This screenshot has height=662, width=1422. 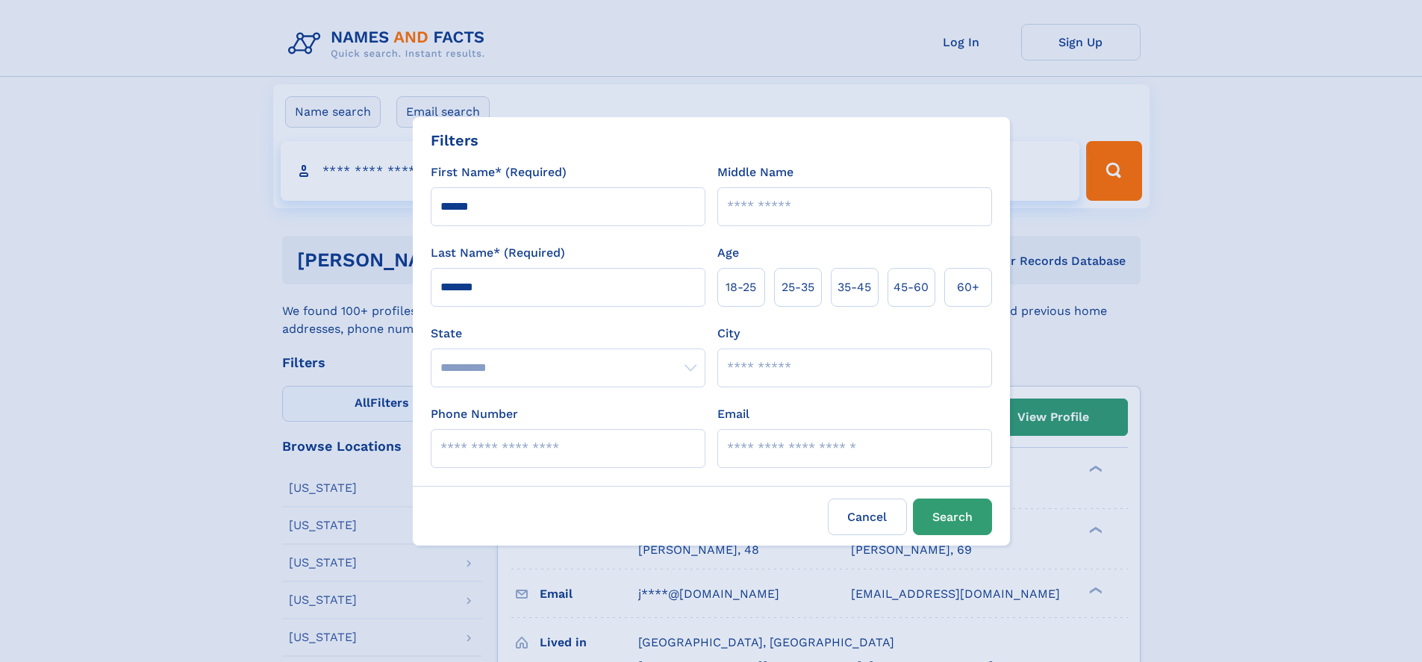 What do you see at coordinates (474, 414) in the screenshot?
I see `label: Phone Number` at bounding box center [474, 414].